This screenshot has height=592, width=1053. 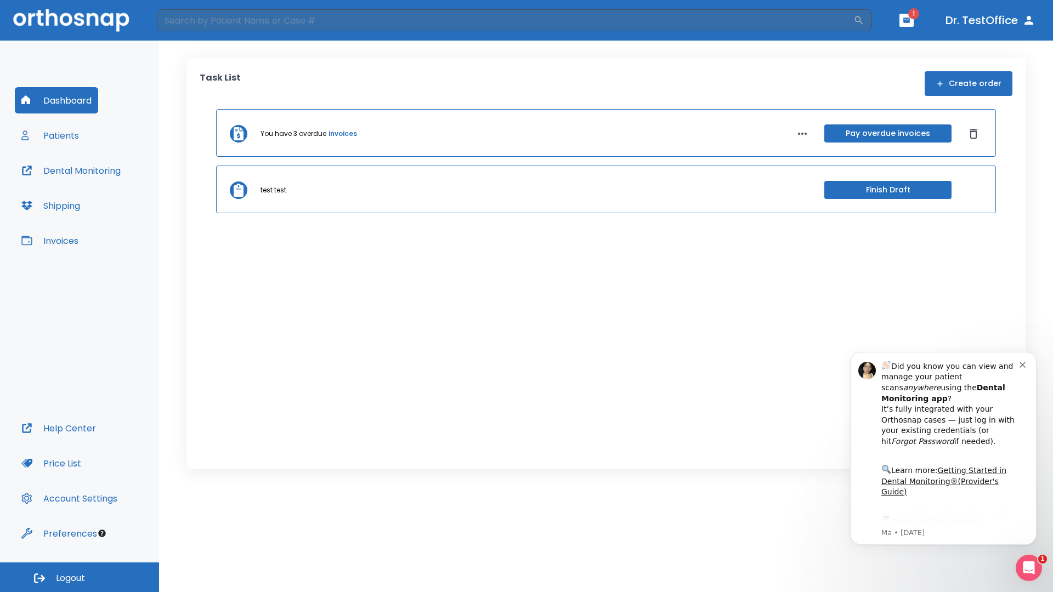 What do you see at coordinates (117, 204) in the screenshot?
I see `div: Download the app: | ​ Let us know if you need help getting started!` at bounding box center [117, 204].